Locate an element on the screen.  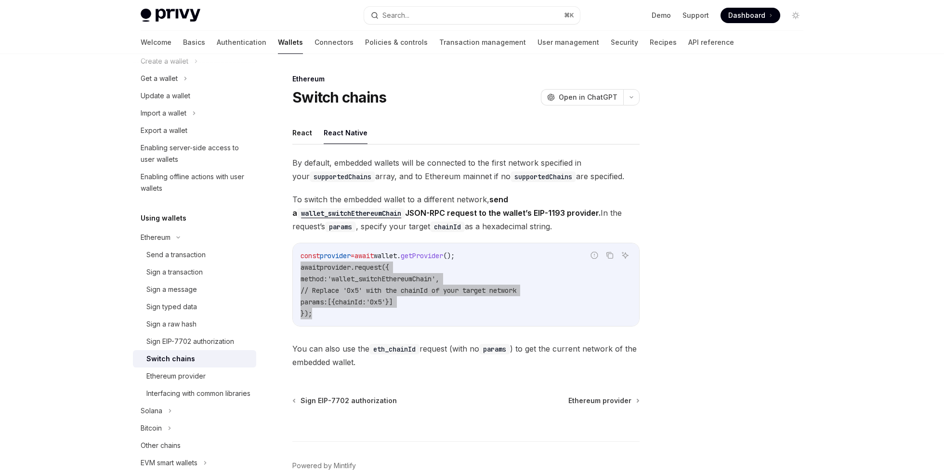
a: Sign a message is located at coordinates (194, 289).